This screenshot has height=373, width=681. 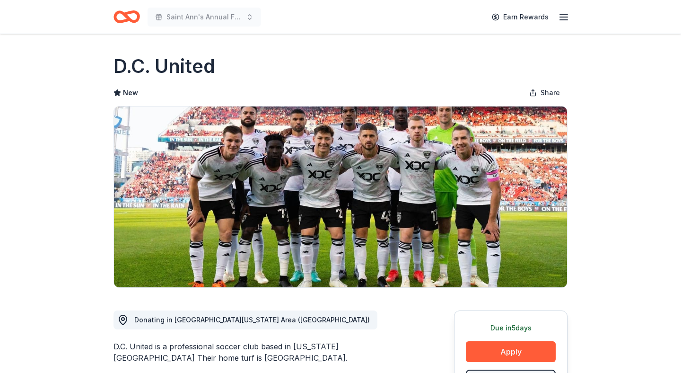 I want to click on a: Home, so click(x=127, y=17).